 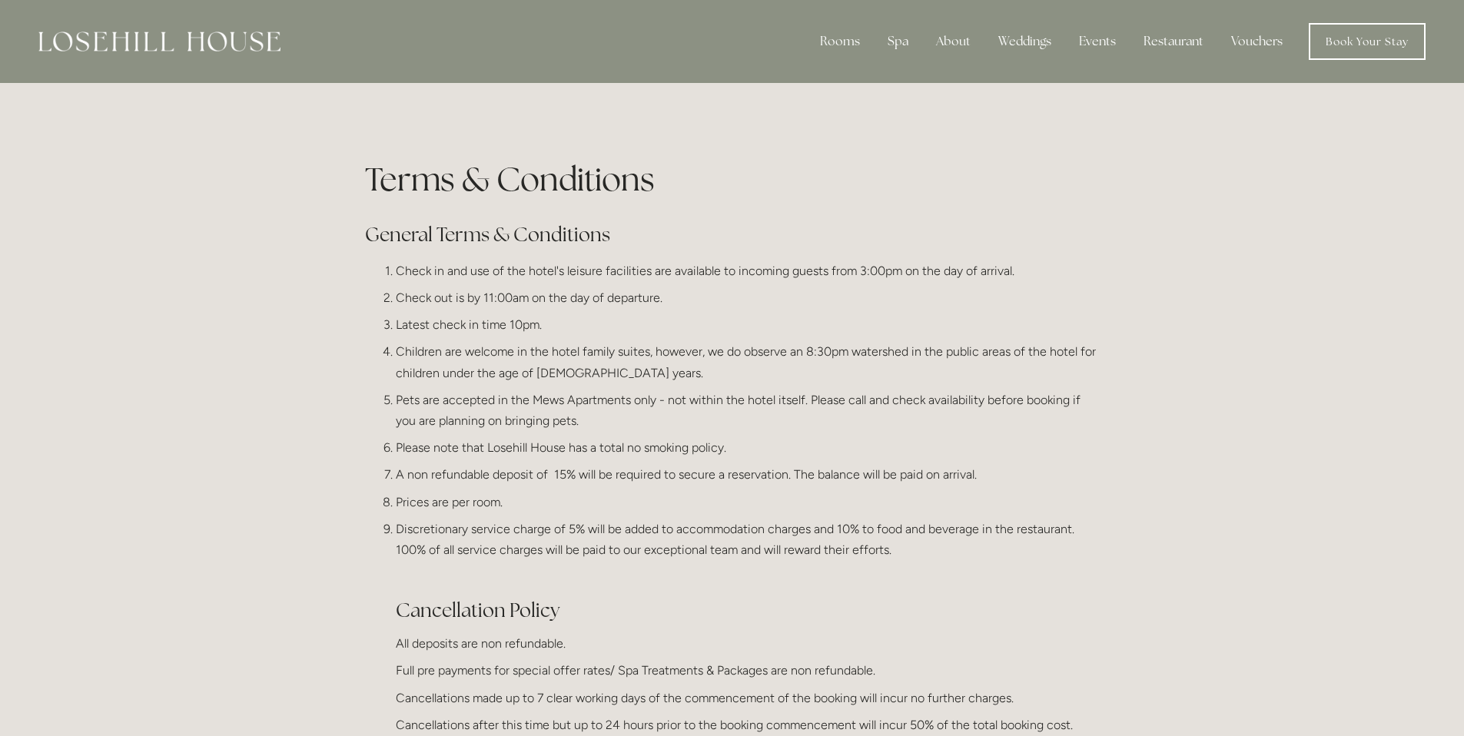 I want to click on p: Check out is by 11:00am on the day of departure., so click(x=748, y=297).